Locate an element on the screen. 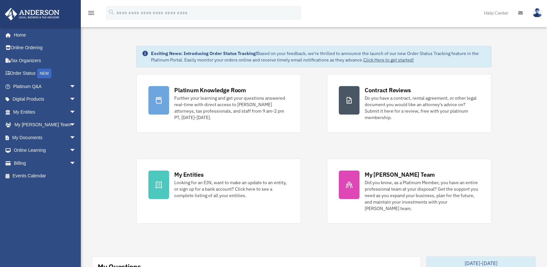 The width and height of the screenshot is (547, 267). strong: Exciting News: Introducing Order Status Tracking! is located at coordinates (204, 53).